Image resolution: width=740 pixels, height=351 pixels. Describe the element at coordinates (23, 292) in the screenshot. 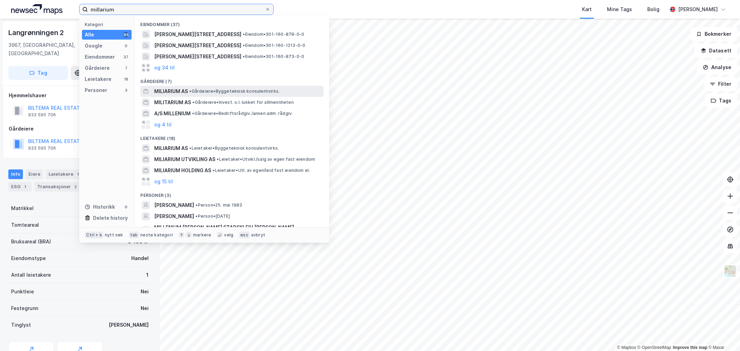

I see `div: Punktleie` at that location.